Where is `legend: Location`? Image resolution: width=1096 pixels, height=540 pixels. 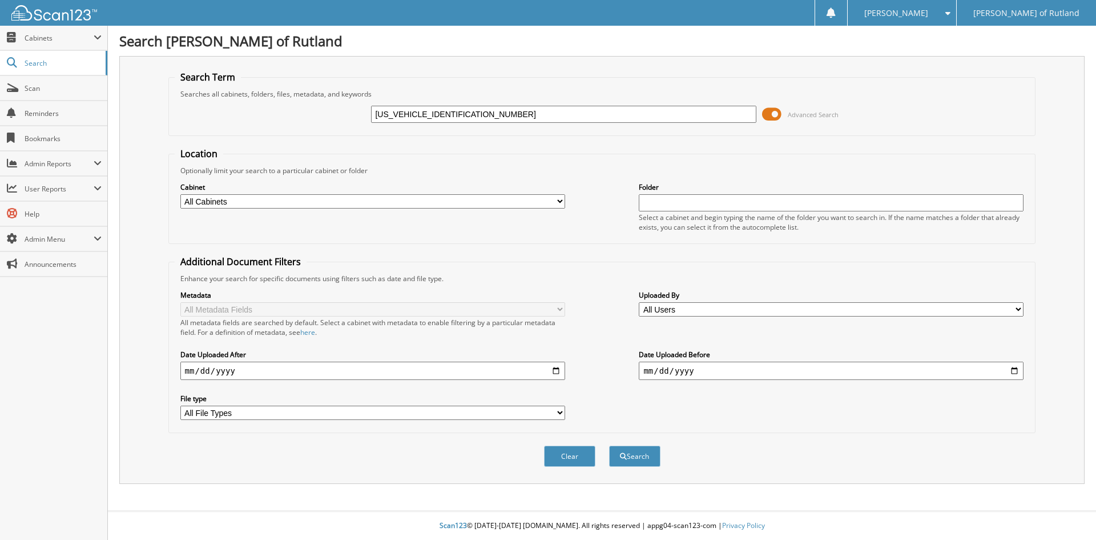
legend: Location is located at coordinates (199, 154).